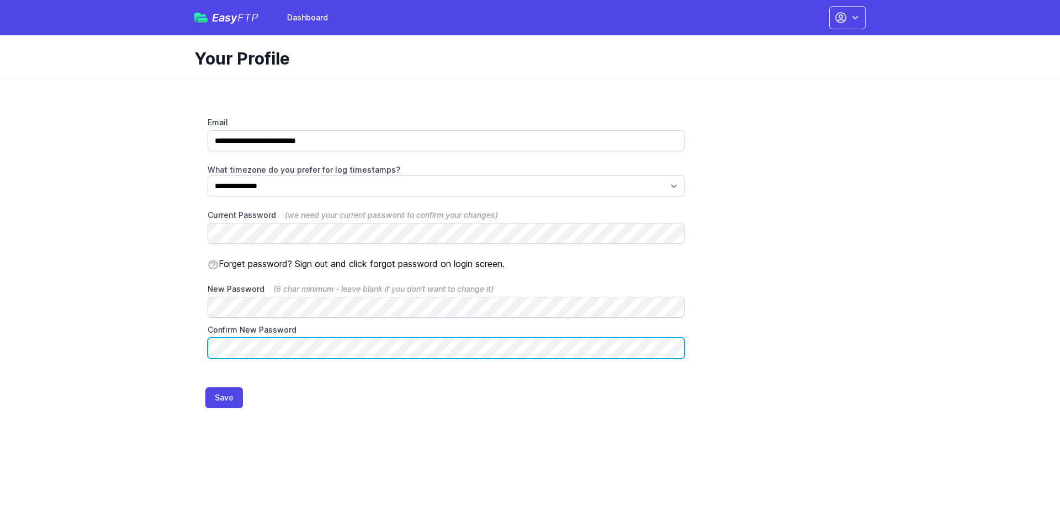 The height and width of the screenshot is (507, 1060). Describe the element at coordinates (383, 289) in the screenshot. I see `span: (6 char minimum - leave blank if you don't want to change it)` at that location.